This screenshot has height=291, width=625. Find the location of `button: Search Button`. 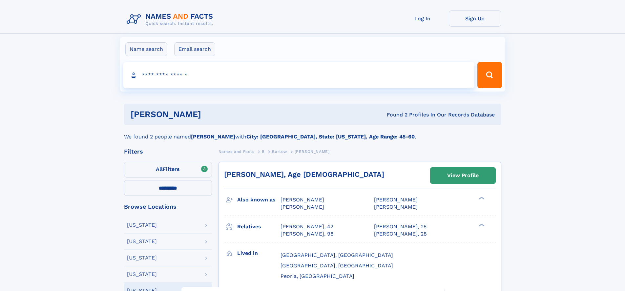

button: Search Button is located at coordinates (490, 75).